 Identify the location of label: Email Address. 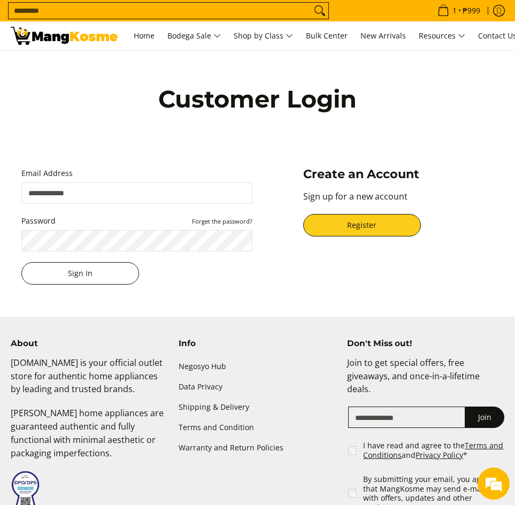
(137, 173).